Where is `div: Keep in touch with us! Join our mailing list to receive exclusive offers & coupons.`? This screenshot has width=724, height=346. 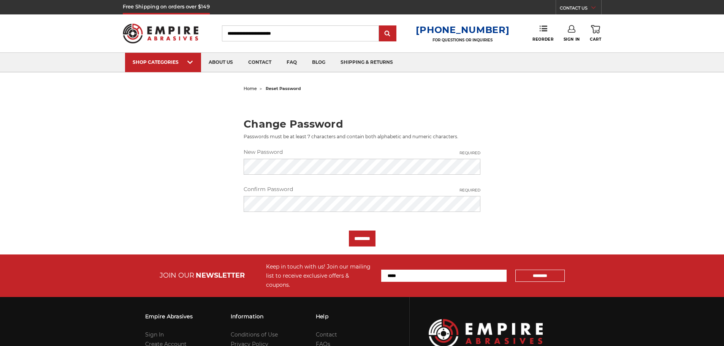 div: Keep in touch with us! Join our mailing list to receive exclusive offers & coupons. is located at coordinates (320, 276).